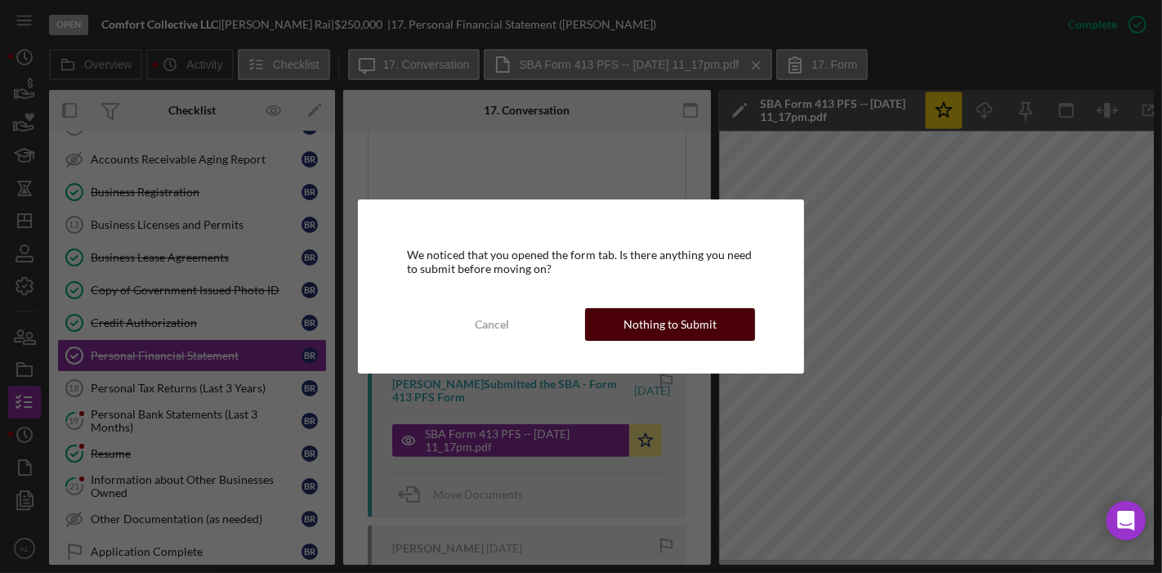 The height and width of the screenshot is (573, 1162). Describe the element at coordinates (492, 324) in the screenshot. I see `button: Cancel` at that location.